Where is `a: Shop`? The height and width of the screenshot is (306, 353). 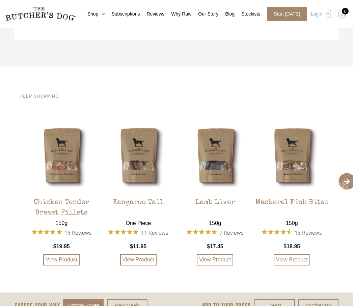
a: Shop is located at coordinates (93, 14).